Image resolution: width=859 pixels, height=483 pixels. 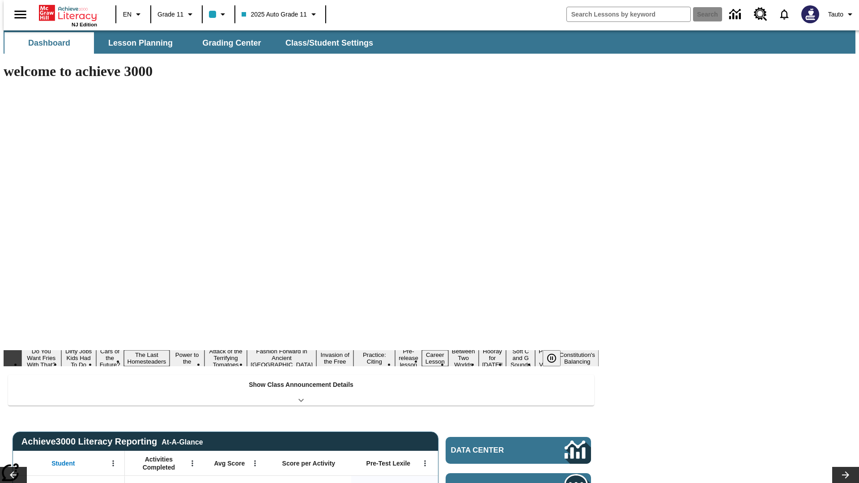 I want to click on span: Grade 11, so click(x=170, y=14).